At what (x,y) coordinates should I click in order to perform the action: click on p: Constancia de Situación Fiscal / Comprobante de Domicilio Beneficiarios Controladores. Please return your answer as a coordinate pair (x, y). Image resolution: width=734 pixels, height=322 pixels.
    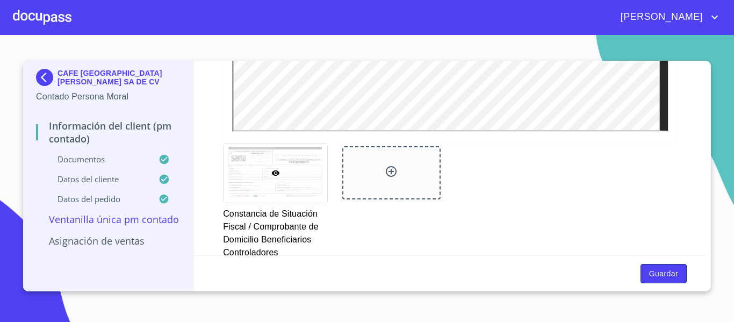
    Looking at the image, I should click on (275, 231).